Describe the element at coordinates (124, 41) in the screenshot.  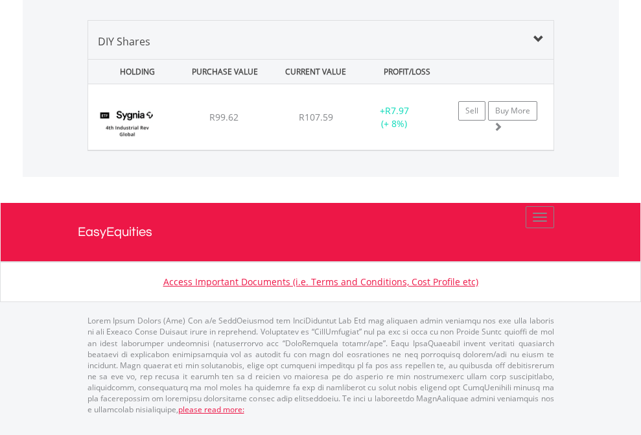
I see `span: DIY Shares` at that location.